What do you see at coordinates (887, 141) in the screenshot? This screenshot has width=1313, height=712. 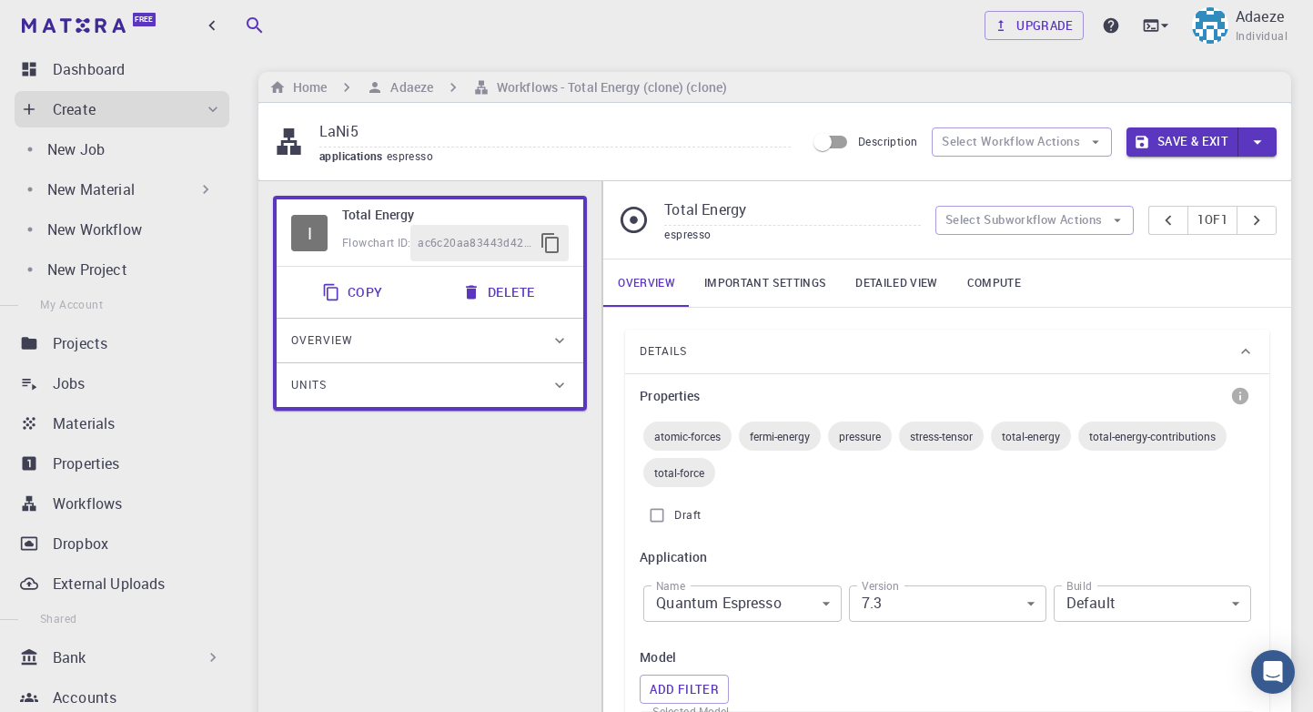 I see `span: Description` at bounding box center [887, 141].